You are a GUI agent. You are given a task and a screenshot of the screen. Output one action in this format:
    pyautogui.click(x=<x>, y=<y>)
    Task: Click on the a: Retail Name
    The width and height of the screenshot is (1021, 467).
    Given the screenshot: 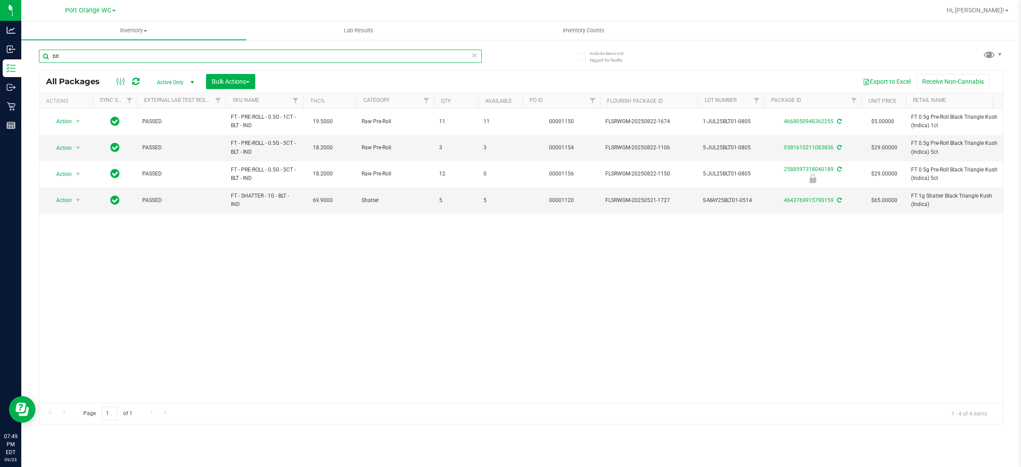 What is the action you would take?
    pyautogui.click(x=929, y=100)
    